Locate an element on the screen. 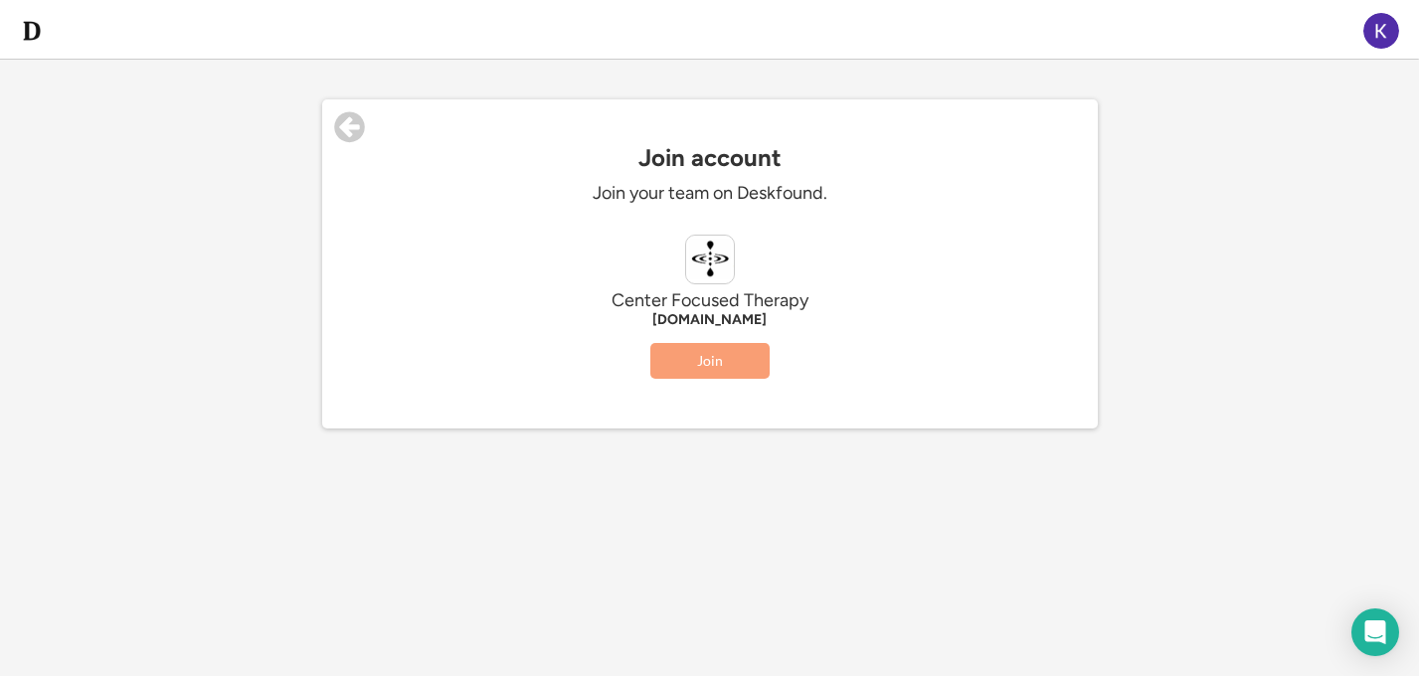  img: ACg8ocK8VAQzkDPX0fyPRG3onaBEZ13Pf5I6YhvZz0w0FhL_FTKfNA=s96-c is located at coordinates (1382, 31).